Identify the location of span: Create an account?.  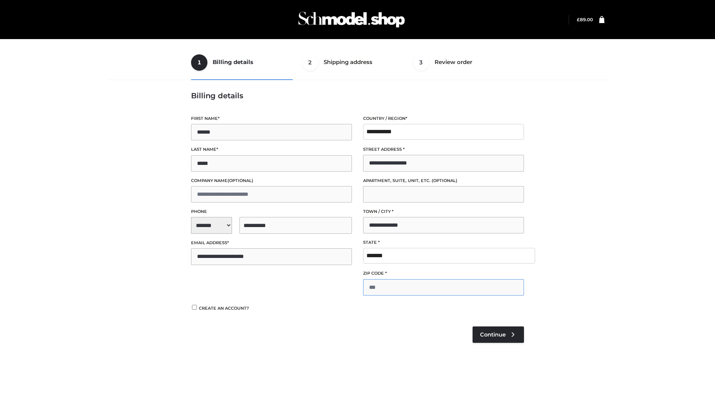
(224, 308).